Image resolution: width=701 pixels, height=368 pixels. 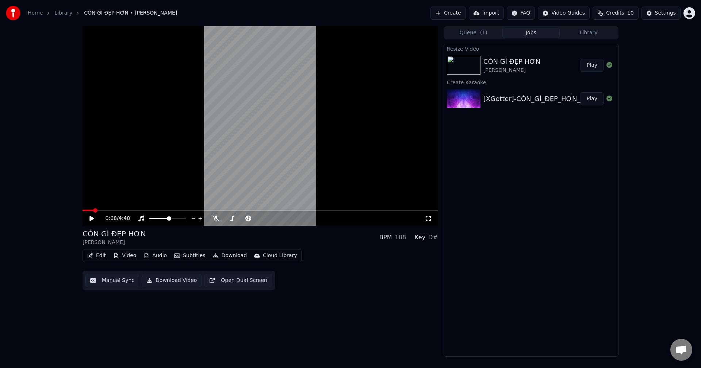 What do you see at coordinates (112, 281) in the screenshot?
I see `button: Manual Sync` at bounding box center [112, 281].